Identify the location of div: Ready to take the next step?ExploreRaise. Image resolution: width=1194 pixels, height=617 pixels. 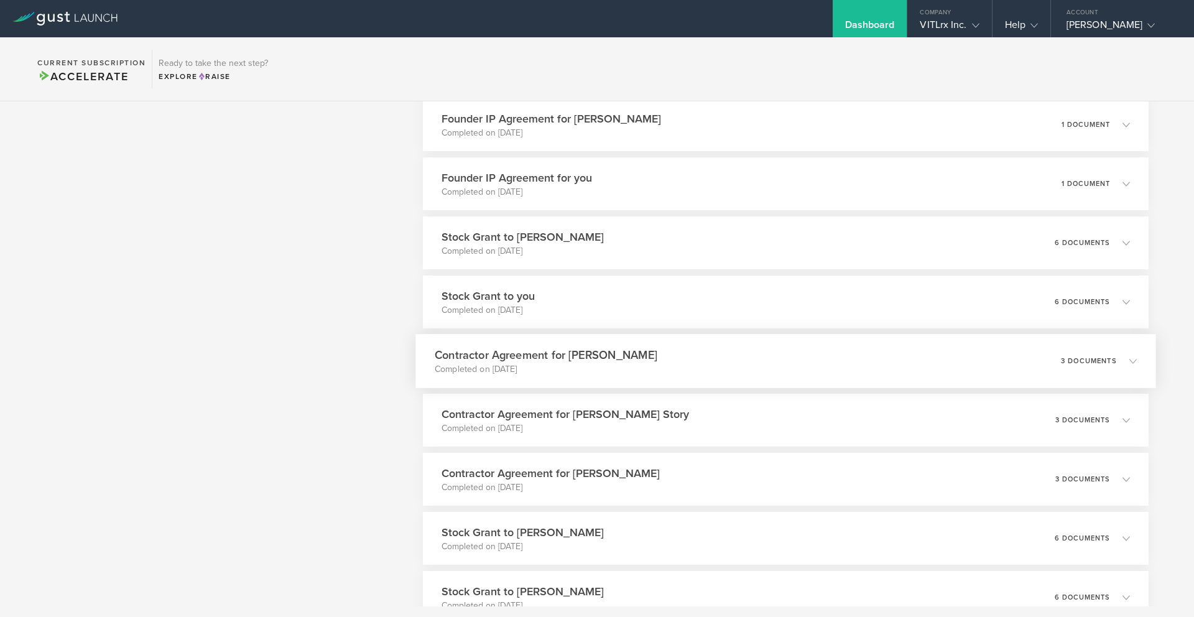
(213, 69).